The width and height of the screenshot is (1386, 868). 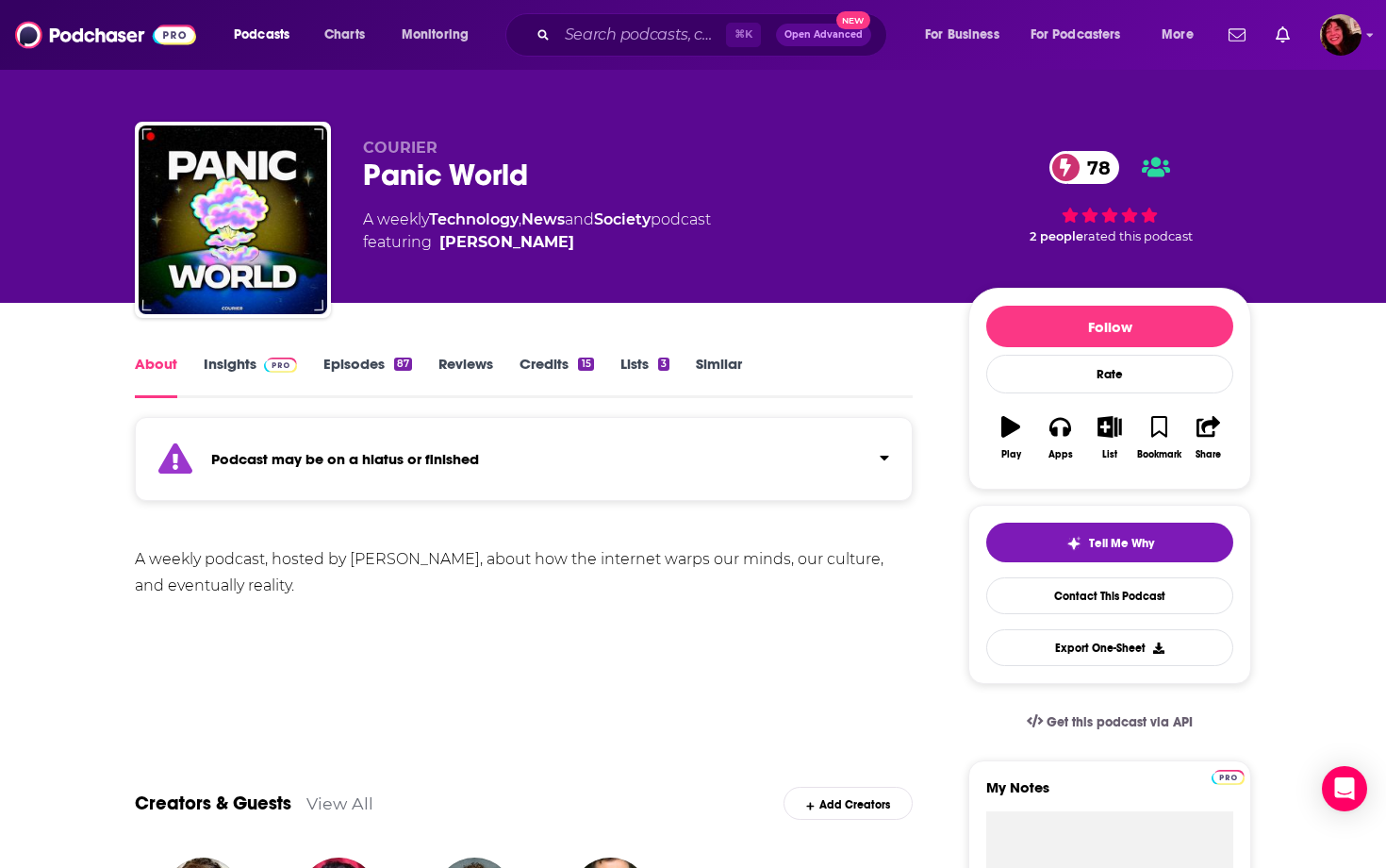 I want to click on button: Play, so click(x=1011, y=437).